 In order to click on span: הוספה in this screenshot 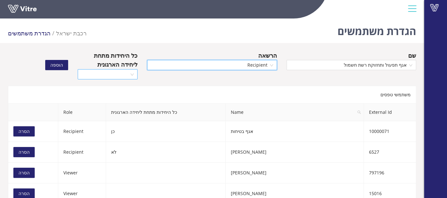, I will do `click(57, 65)`.